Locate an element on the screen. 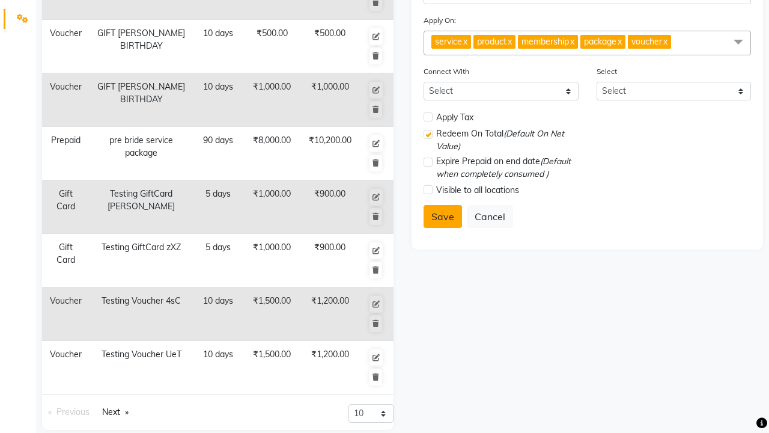 The width and height of the screenshot is (769, 433). td: 90 days is located at coordinates (218, 153).